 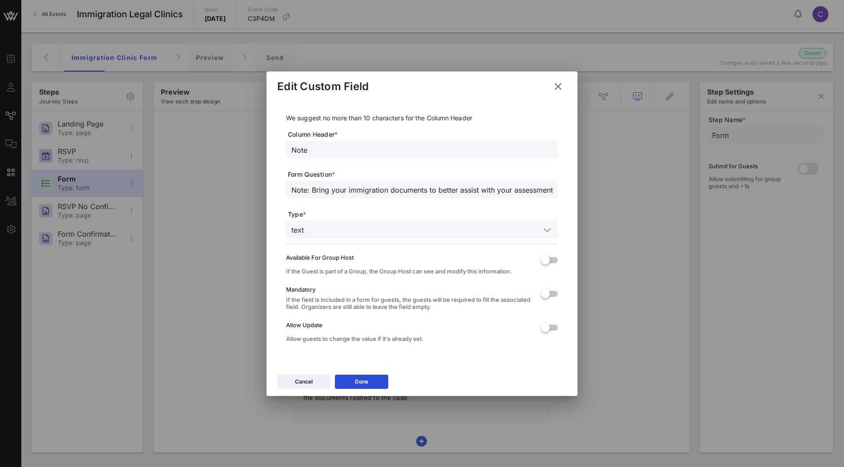 What do you see at coordinates (410, 339) in the screenshot?
I see `div: Allow guests to change the value if it's already set.` at bounding box center [410, 339].